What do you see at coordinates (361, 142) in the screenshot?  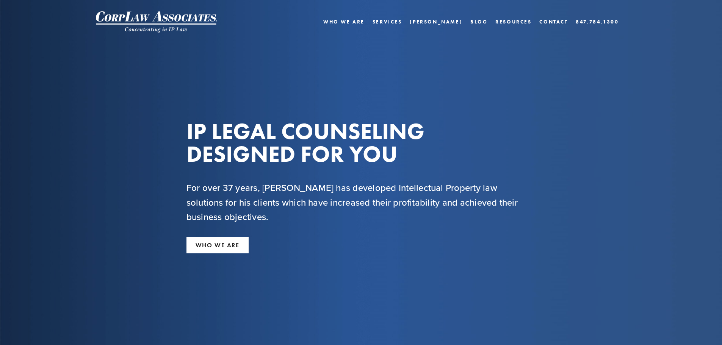 I see `h1: IP LEGAL COUNSELING DESIGNED FOR YOU` at bounding box center [361, 142].